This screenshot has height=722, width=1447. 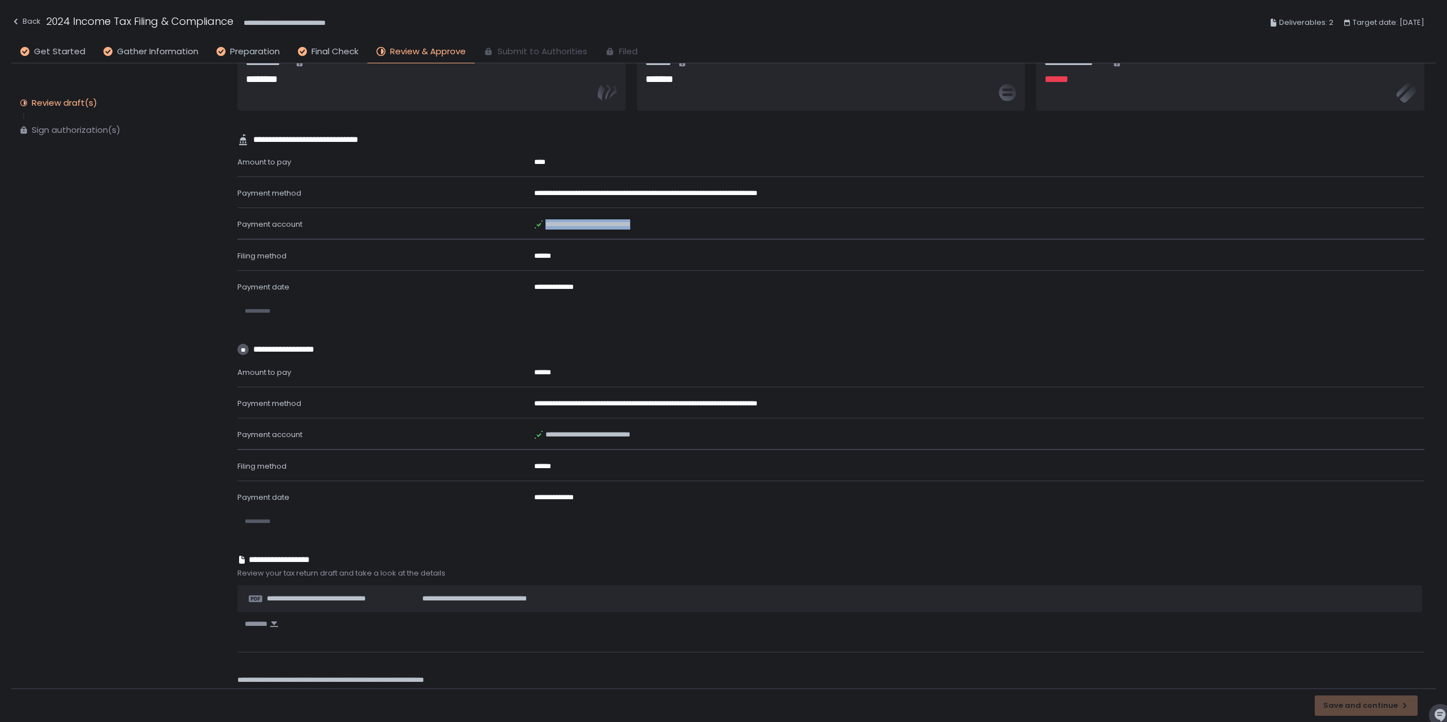 What do you see at coordinates (26, 21) in the screenshot?
I see `div: Back` at bounding box center [26, 21].